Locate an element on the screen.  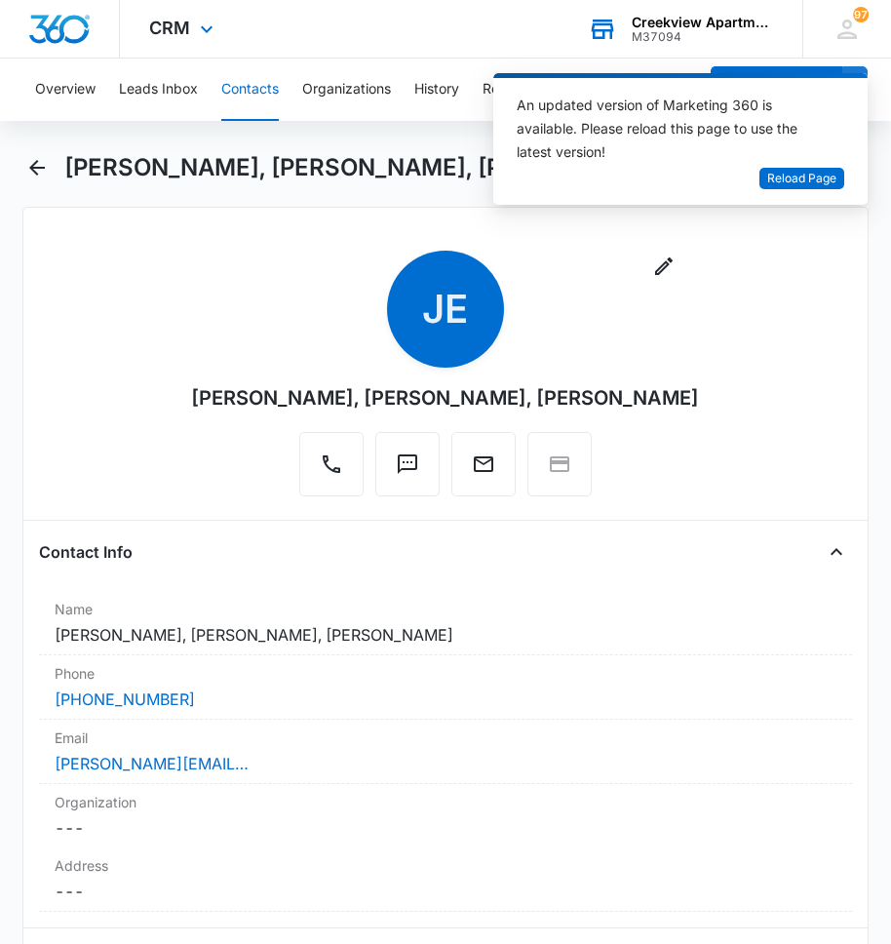
button: Overview is located at coordinates (65, 90).